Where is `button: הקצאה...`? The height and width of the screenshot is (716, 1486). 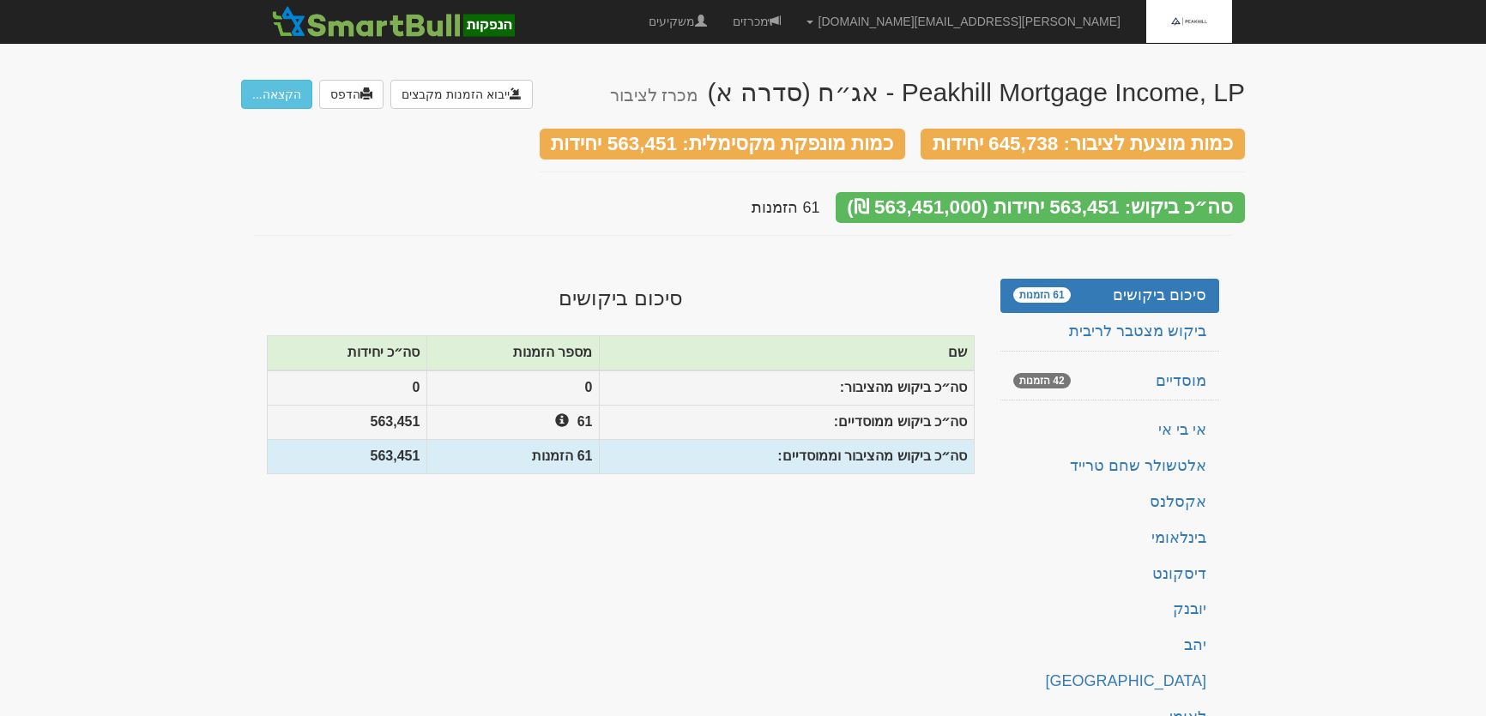
button: הקצאה... is located at coordinates (276, 94).